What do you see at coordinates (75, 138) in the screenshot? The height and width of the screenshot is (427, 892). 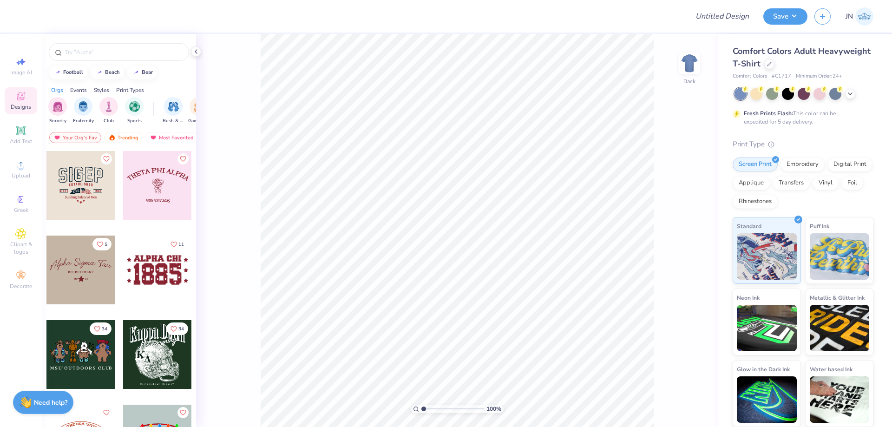 I see `div: Your Org's Fav` at bounding box center [75, 138].